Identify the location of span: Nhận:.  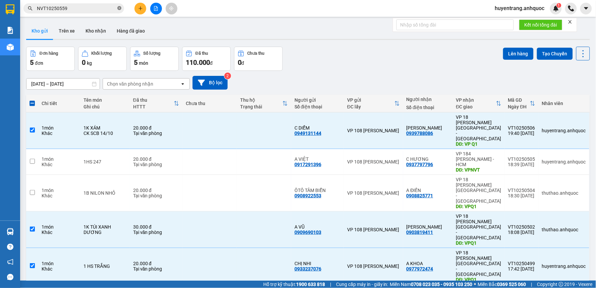
(72, 10).